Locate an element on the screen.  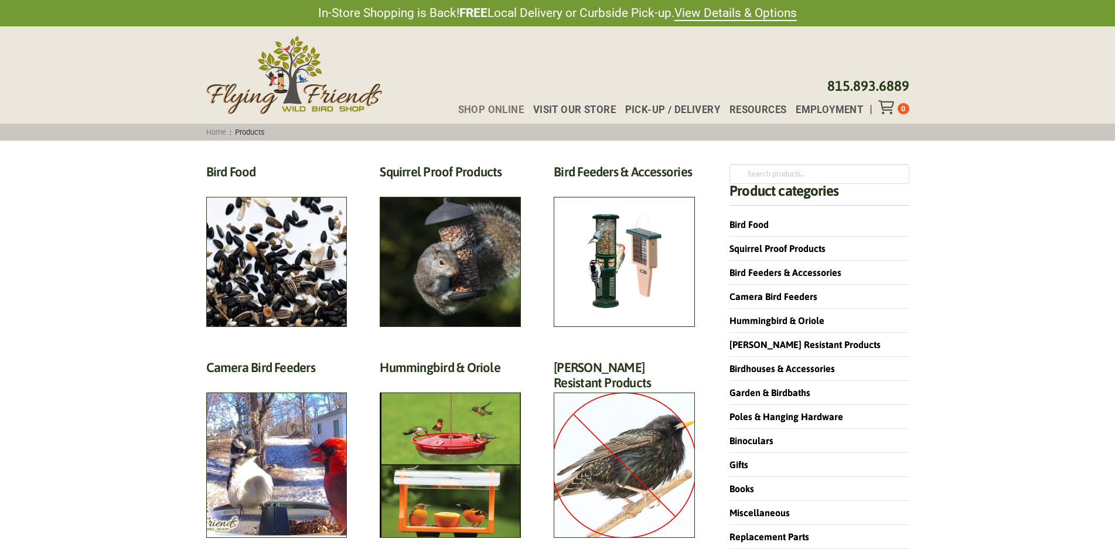
h2: Squirrel Proof Products is located at coordinates (450, 175).